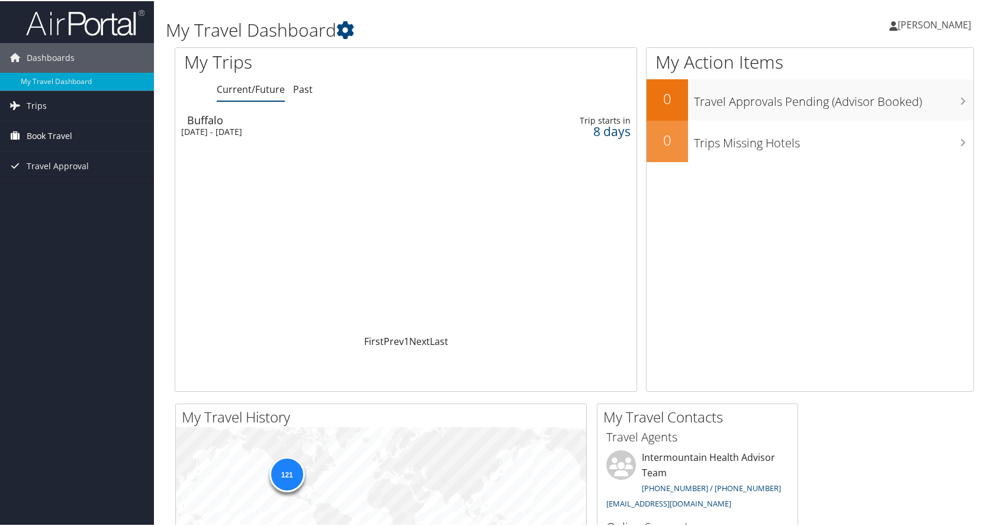  I want to click on h2: My Travel History, so click(384, 416).